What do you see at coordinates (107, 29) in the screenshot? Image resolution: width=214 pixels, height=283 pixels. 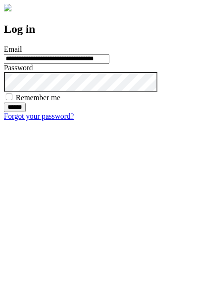 I see `h2: Log in` at bounding box center [107, 29].